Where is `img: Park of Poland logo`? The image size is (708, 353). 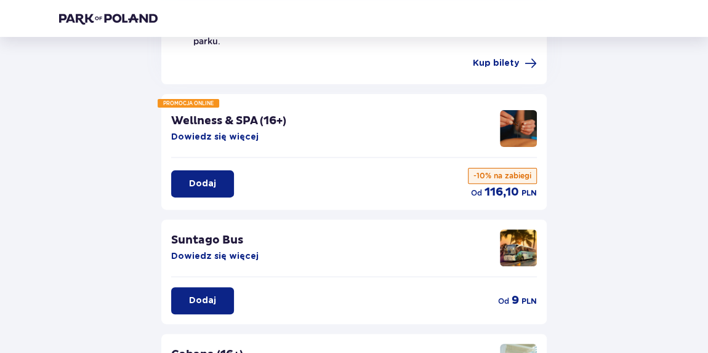
img: Park of Poland logo is located at coordinates (108, 18).